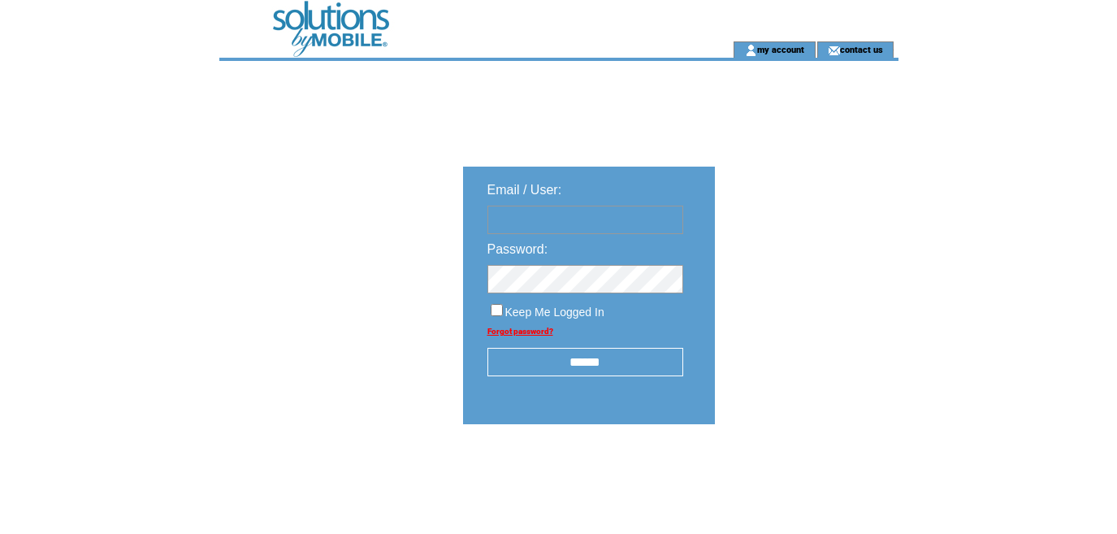 Image resolution: width=1117 pixels, height=534 pixels. Describe the element at coordinates (803, 474) in the screenshot. I see `img: transparent.png` at that location.